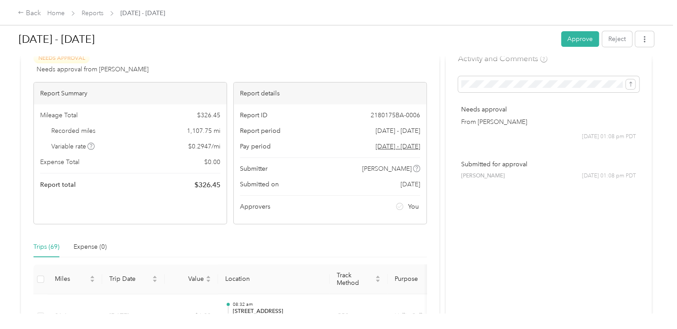 This screenshot has height=329, width=677. Describe the element at coordinates (75, 279) in the screenshot. I see `th: Miles` at that location.